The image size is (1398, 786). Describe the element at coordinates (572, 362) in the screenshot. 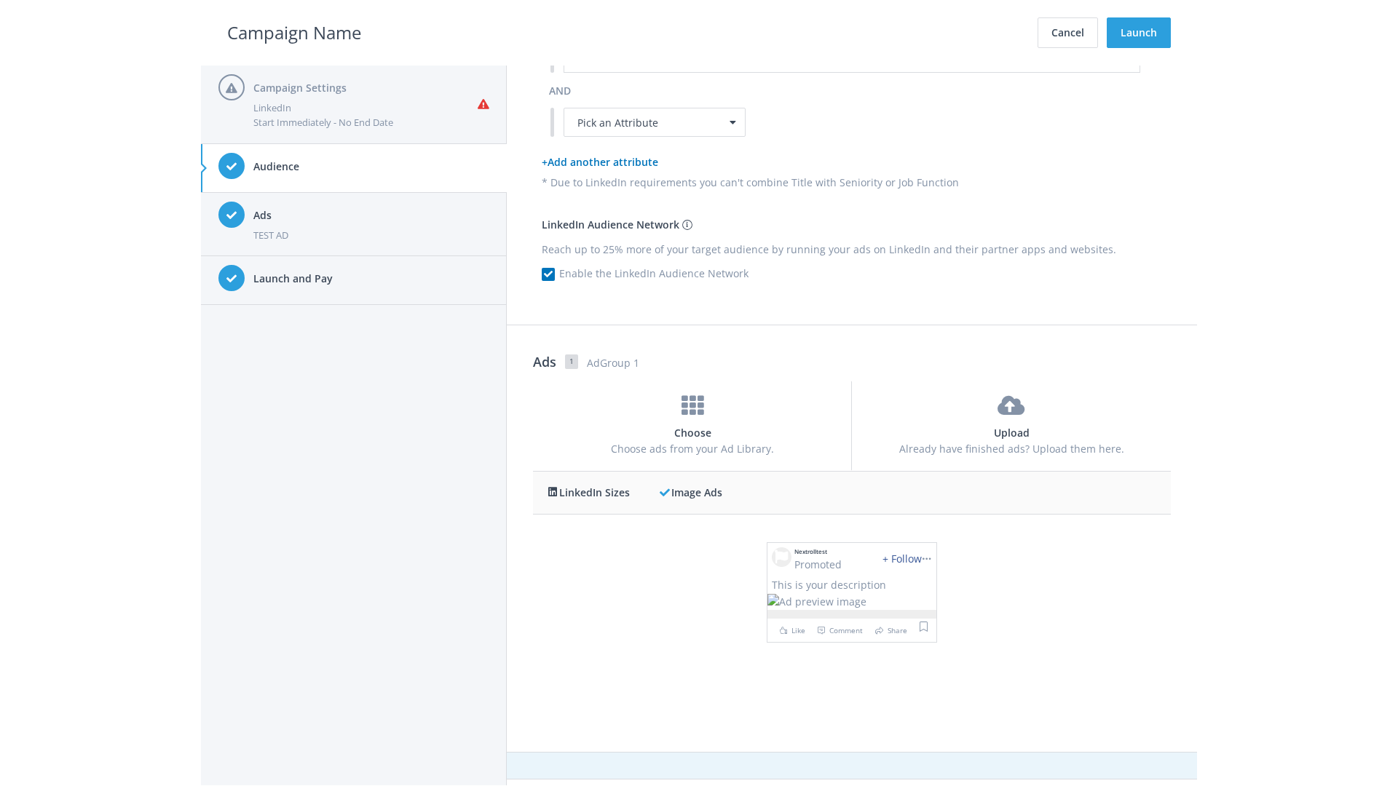

I see `span: 1` at that location.